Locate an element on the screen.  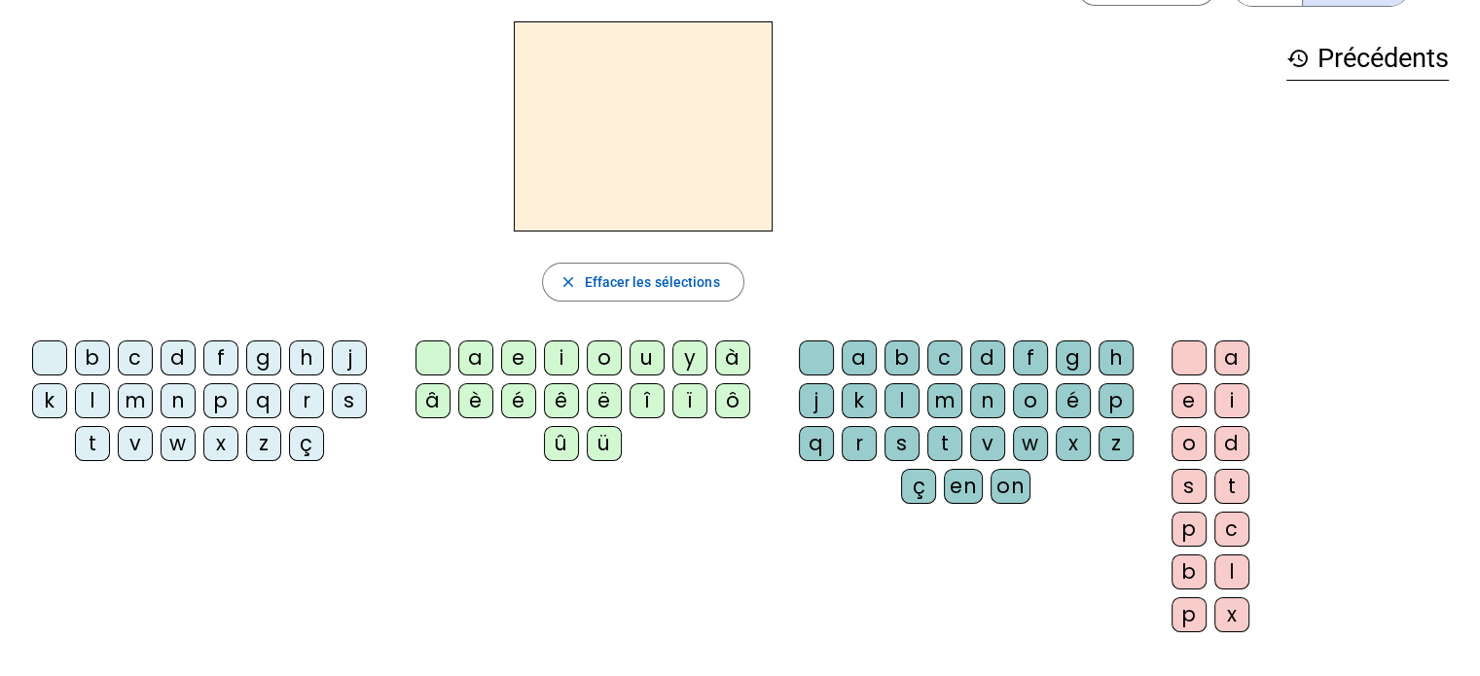
div: on is located at coordinates (1010, 487).